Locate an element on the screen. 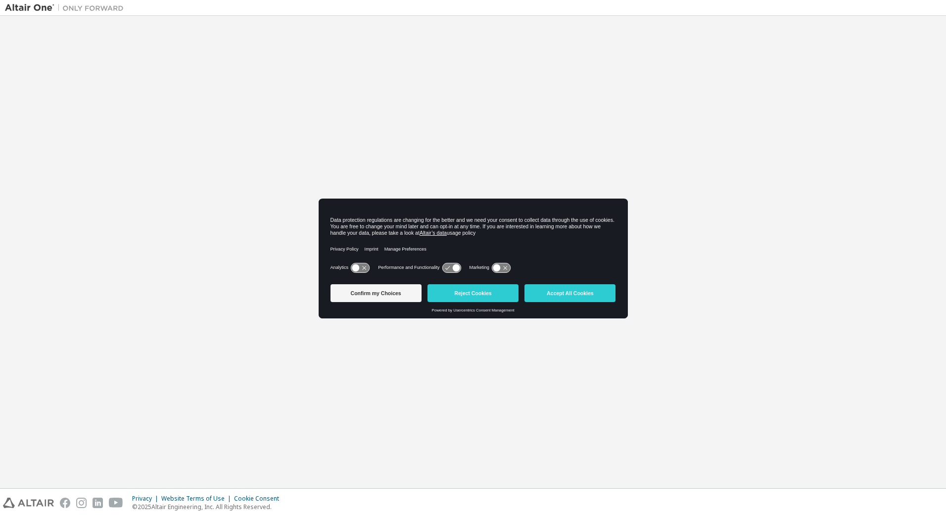 The height and width of the screenshot is (517, 946). div: Website Terms of Use is located at coordinates (197, 498).